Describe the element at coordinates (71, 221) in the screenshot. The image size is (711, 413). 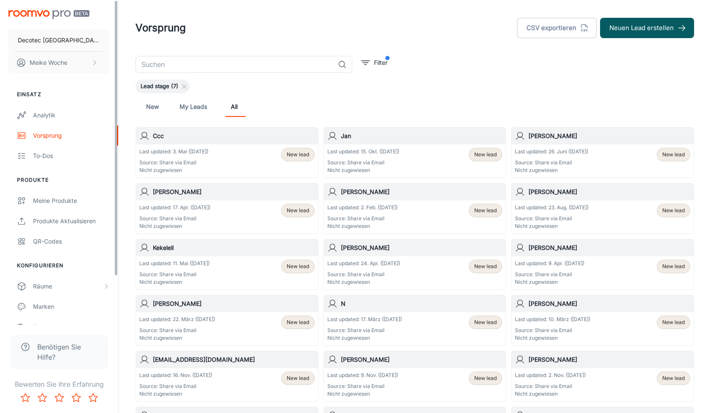
I see `div: Produkte aktualisieren` at that location.